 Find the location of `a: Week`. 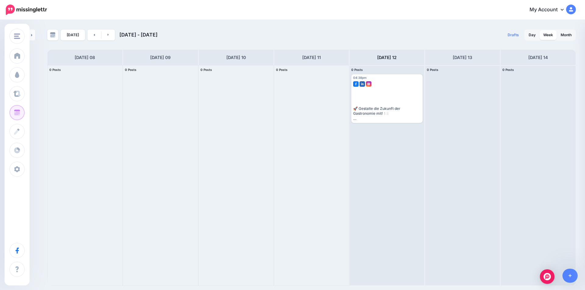

a: Week is located at coordinates (548, 35).